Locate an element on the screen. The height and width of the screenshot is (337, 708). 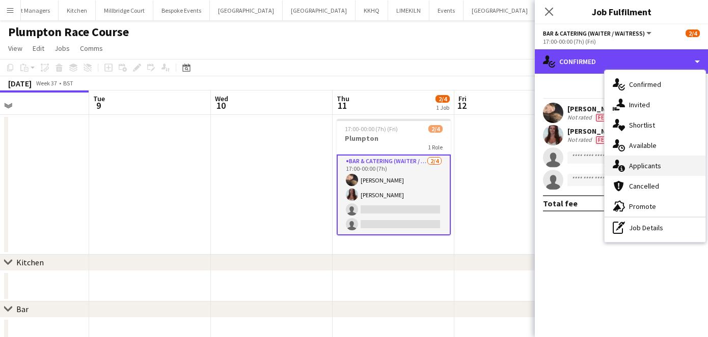
span: Tue is located at coordinates (99, 99).